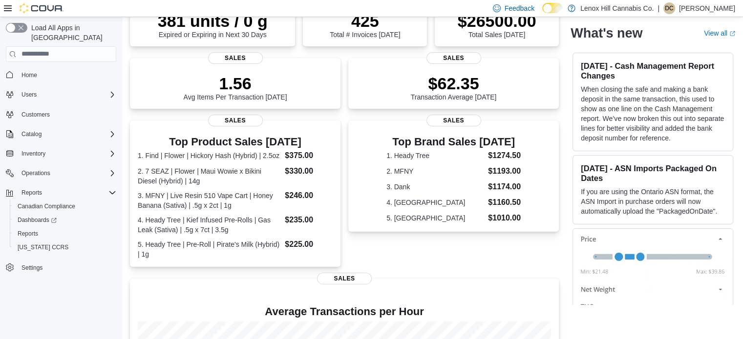  I want to click on dd: $1010.00, so click(504, 218).